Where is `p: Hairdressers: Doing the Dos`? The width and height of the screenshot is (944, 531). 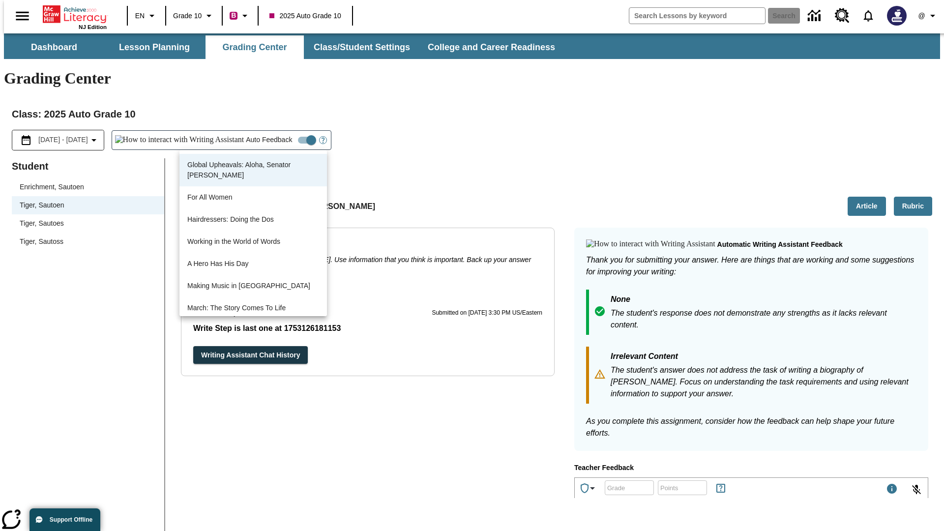
p: Hairdressers: Doing the Dos is located at coordinates (253, 219).